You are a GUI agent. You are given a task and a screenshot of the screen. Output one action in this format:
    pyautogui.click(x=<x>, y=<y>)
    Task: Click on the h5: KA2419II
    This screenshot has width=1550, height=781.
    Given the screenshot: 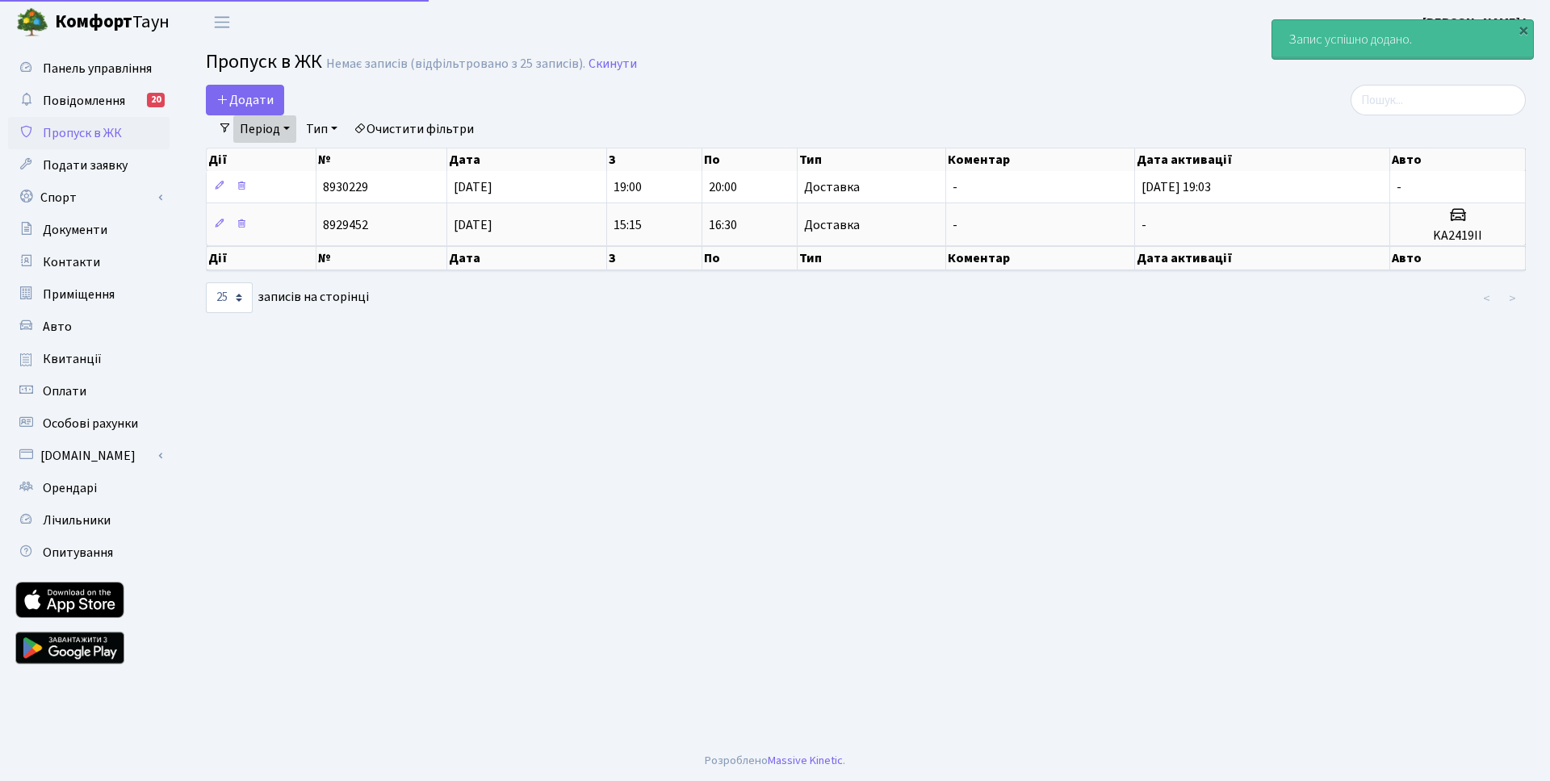 What is the action you would take?
    pyautogui.click(x=1457, y=236)
    